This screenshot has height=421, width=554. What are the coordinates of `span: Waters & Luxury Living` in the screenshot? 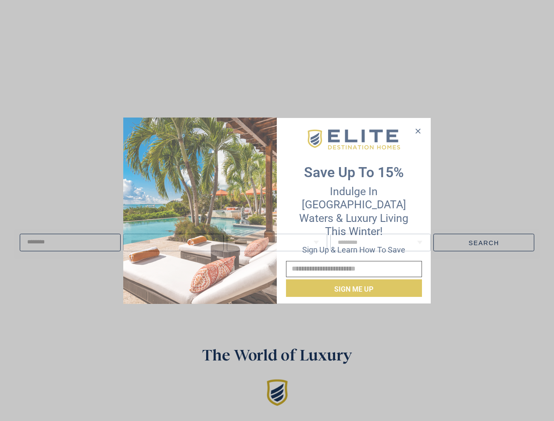 It's located at (354, 218).